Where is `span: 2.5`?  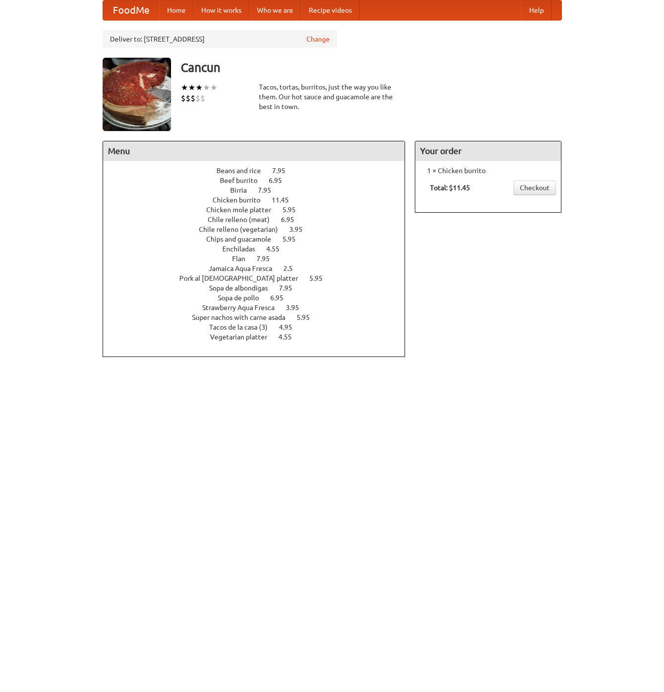
span: 2.5 is located at coordinates (293, 268).